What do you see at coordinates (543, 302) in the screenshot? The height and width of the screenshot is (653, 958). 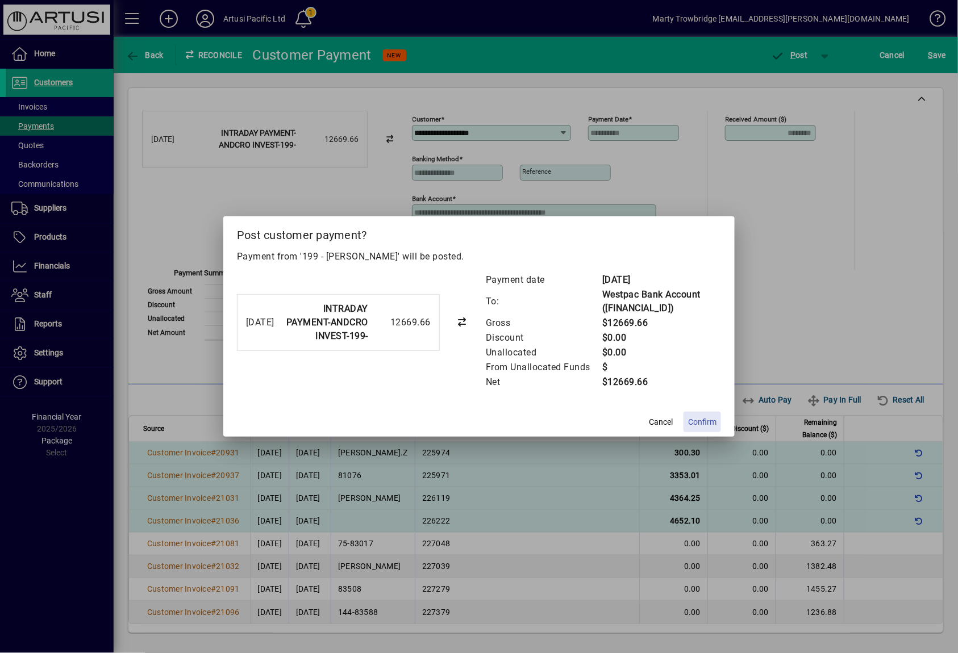 I see `td: To:` at bounding box center [543, 302].